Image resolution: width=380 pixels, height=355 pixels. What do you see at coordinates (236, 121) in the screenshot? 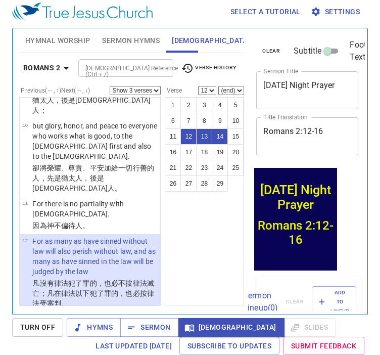
I see `button: 10` at bounding box center [236, 121].